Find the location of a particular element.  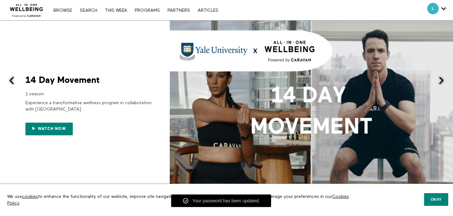

img: check-mark is located at coordinates (186, 201).